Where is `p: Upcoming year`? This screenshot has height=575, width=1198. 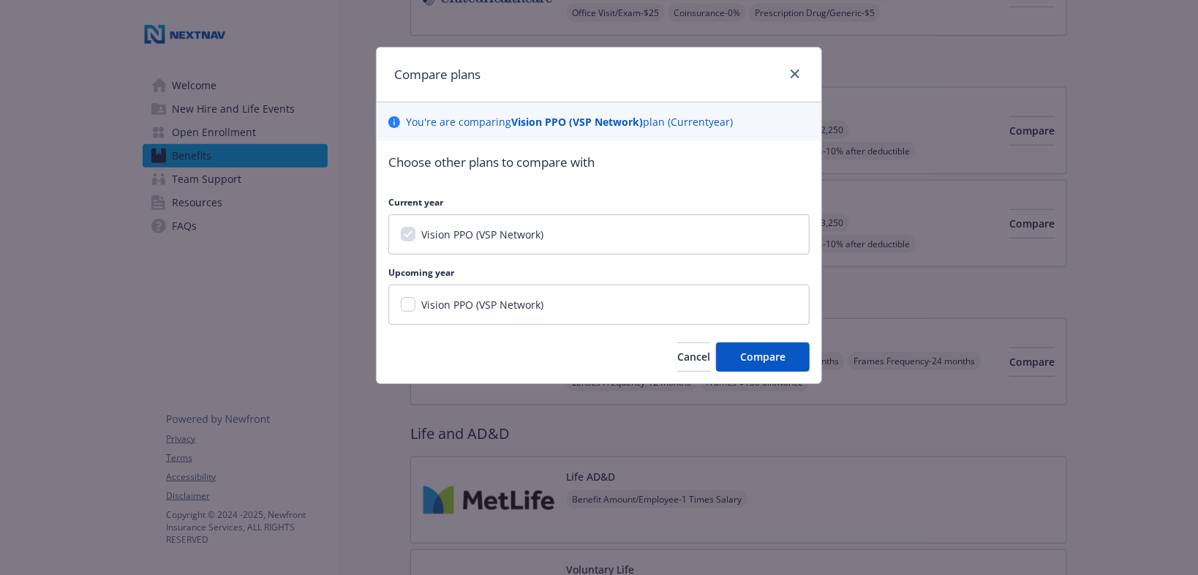 p: Upcoming year is located at coordinates (599, 272).